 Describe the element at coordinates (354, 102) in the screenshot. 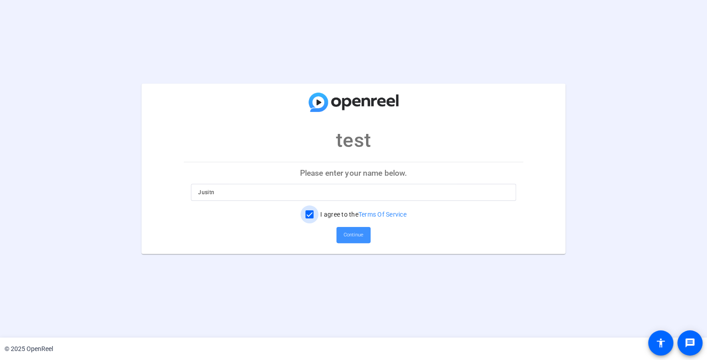

I see `img: company-logo` at that location.